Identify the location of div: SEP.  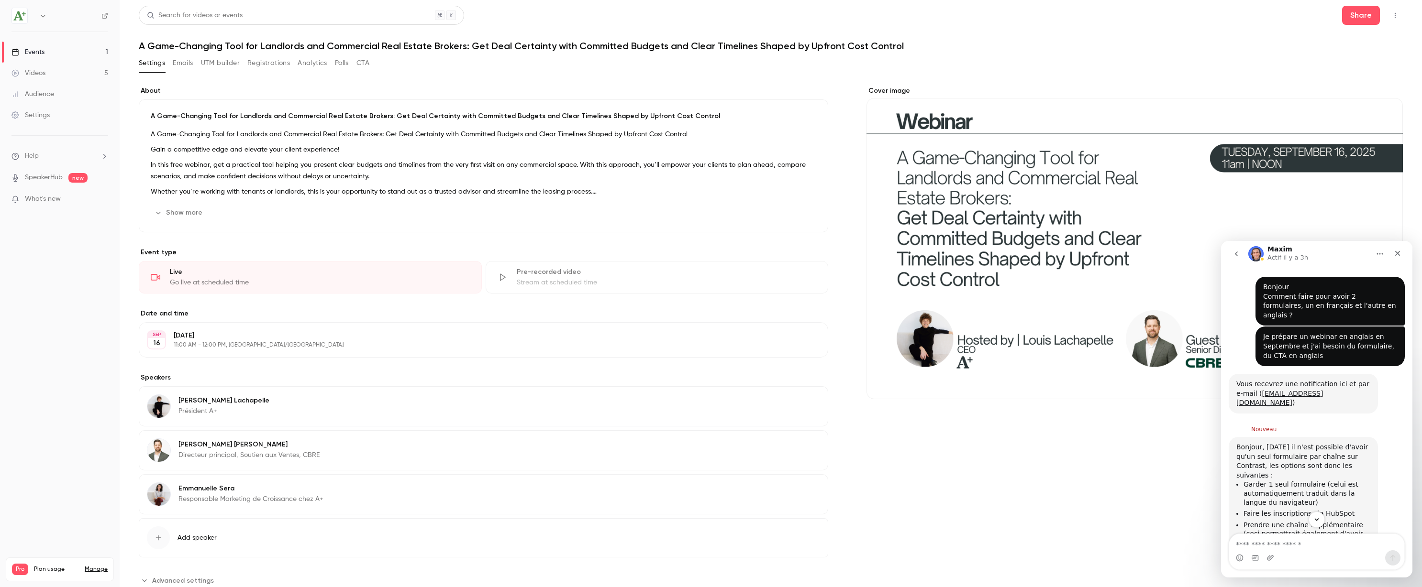
(156, 335).